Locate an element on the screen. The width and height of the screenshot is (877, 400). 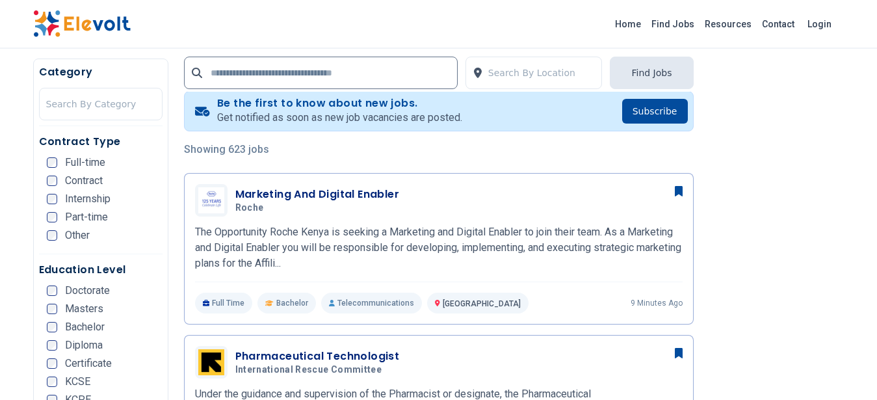
a: Resources is located at coordinates (728, 24).